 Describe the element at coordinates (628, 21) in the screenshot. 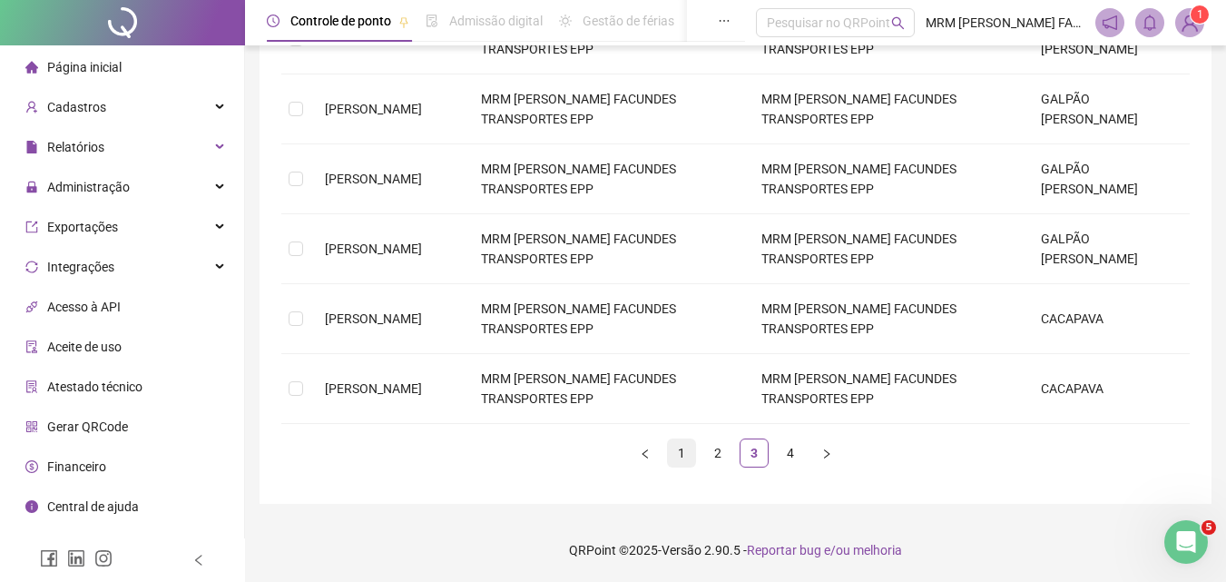

I see `span: Gestão de férias` at that location.